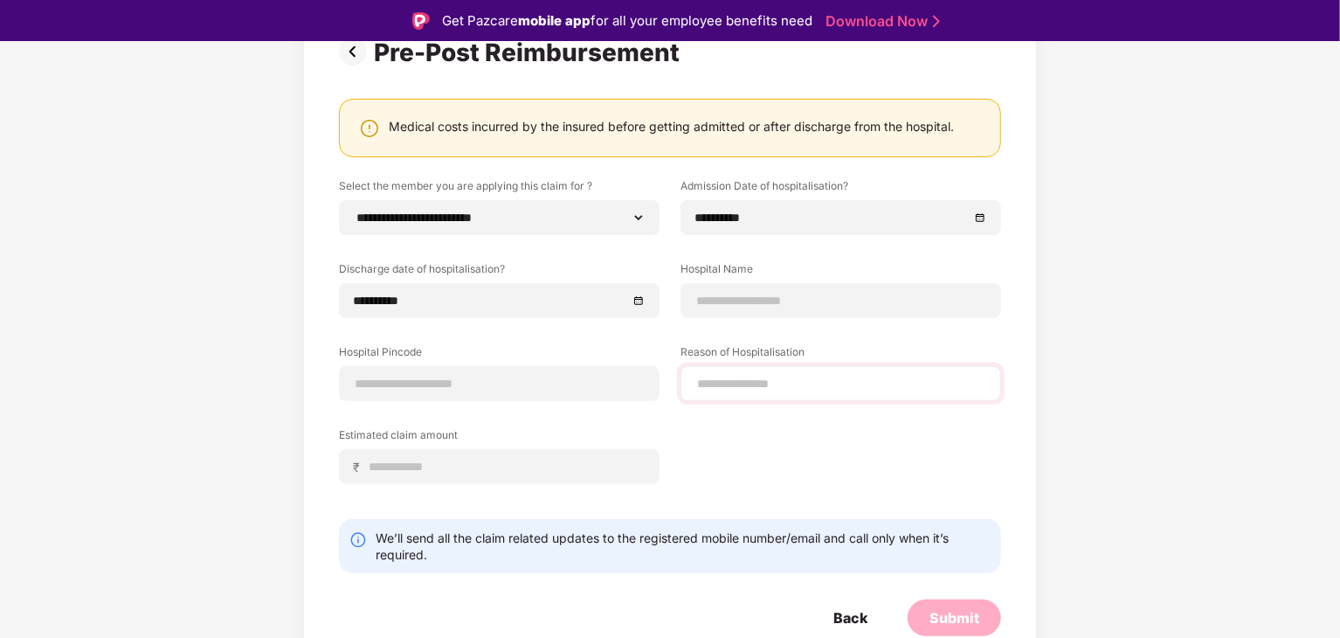 The width and height of the screenshot is (1340, 638). I want to click on div: Get Pazcare for all your employee benefits need, so click(627, 21).